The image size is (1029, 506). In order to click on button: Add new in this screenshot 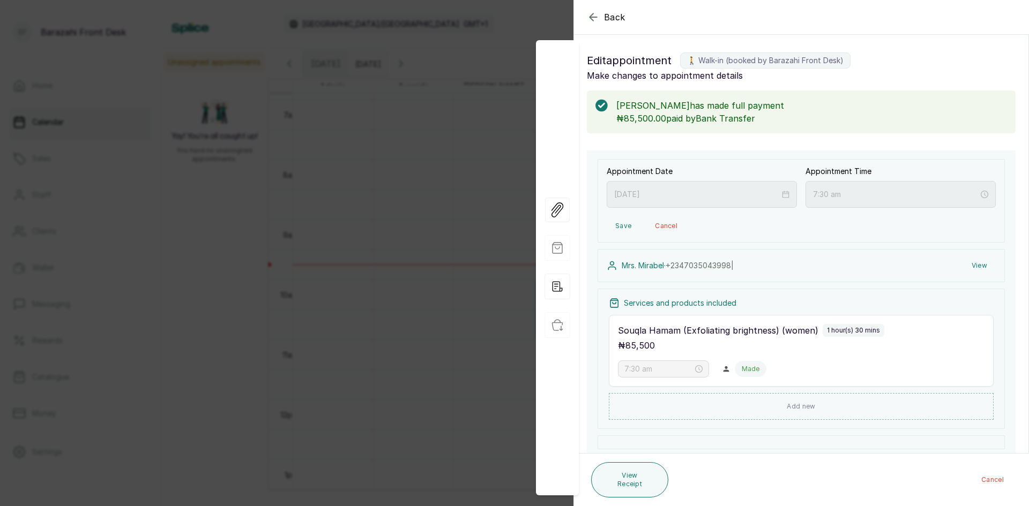, I will do `click(801, 407)`.